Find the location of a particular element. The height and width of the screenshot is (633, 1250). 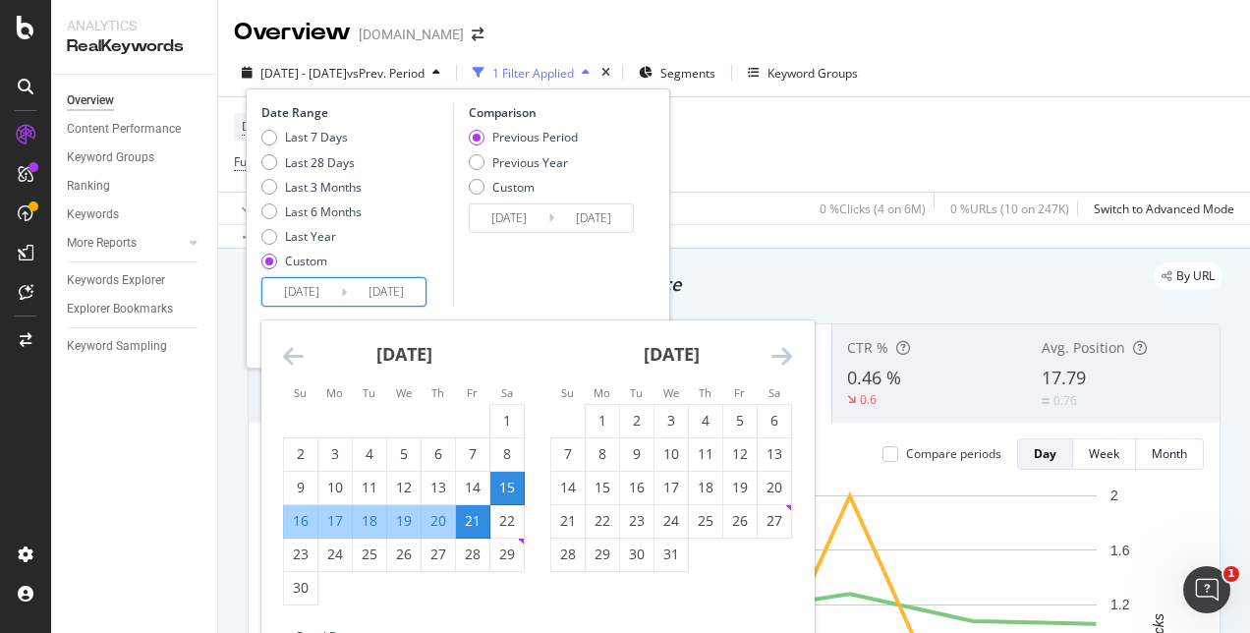

td: Choose Monday, June 24, 2024 as your check-in date. It’s available. is located at coordinates (335, 554).